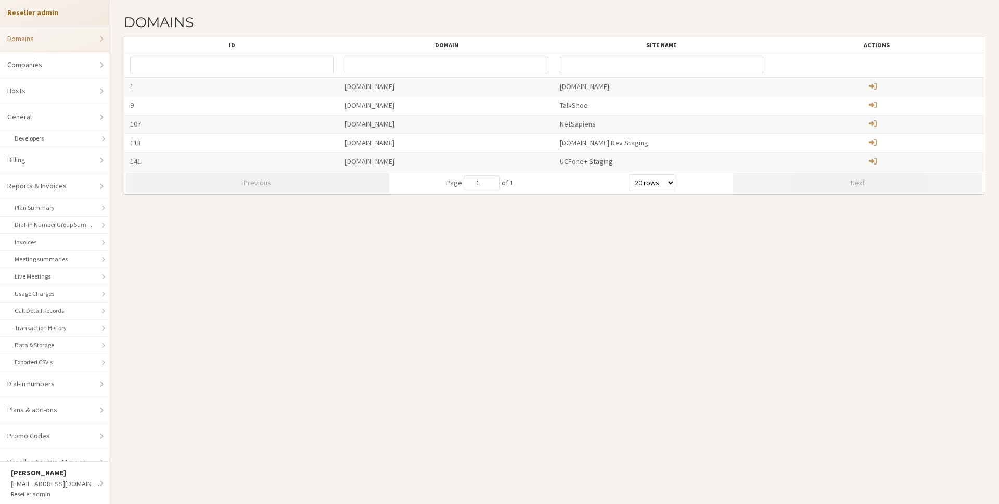 The image size is (999, 504). Describe the element at coordinates (231, 161) in the screenshot. I see `div: 141` at that location.